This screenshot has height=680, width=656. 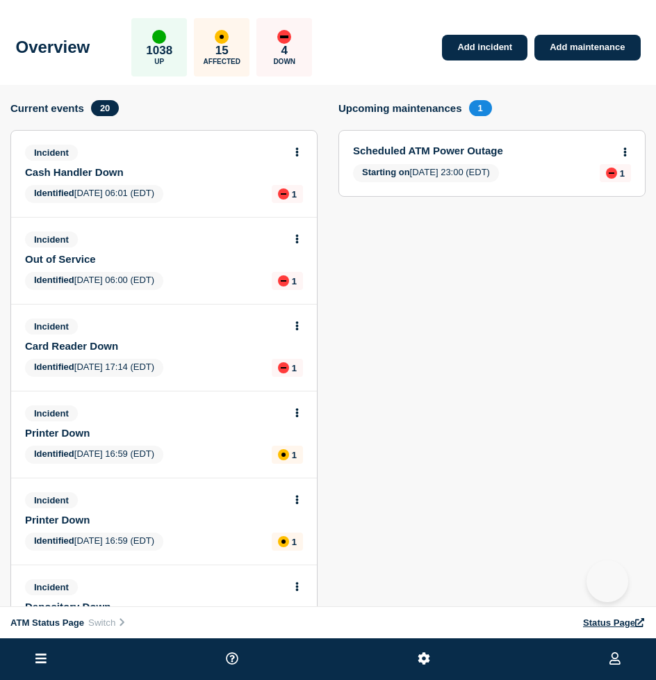 I want to click on a: Out of Service, so click(x=154, y=259).